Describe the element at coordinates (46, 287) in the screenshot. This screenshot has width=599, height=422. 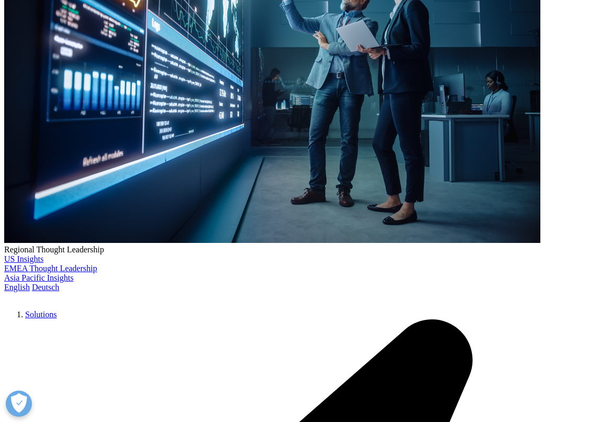
I see `a: Deutsch` at that location.